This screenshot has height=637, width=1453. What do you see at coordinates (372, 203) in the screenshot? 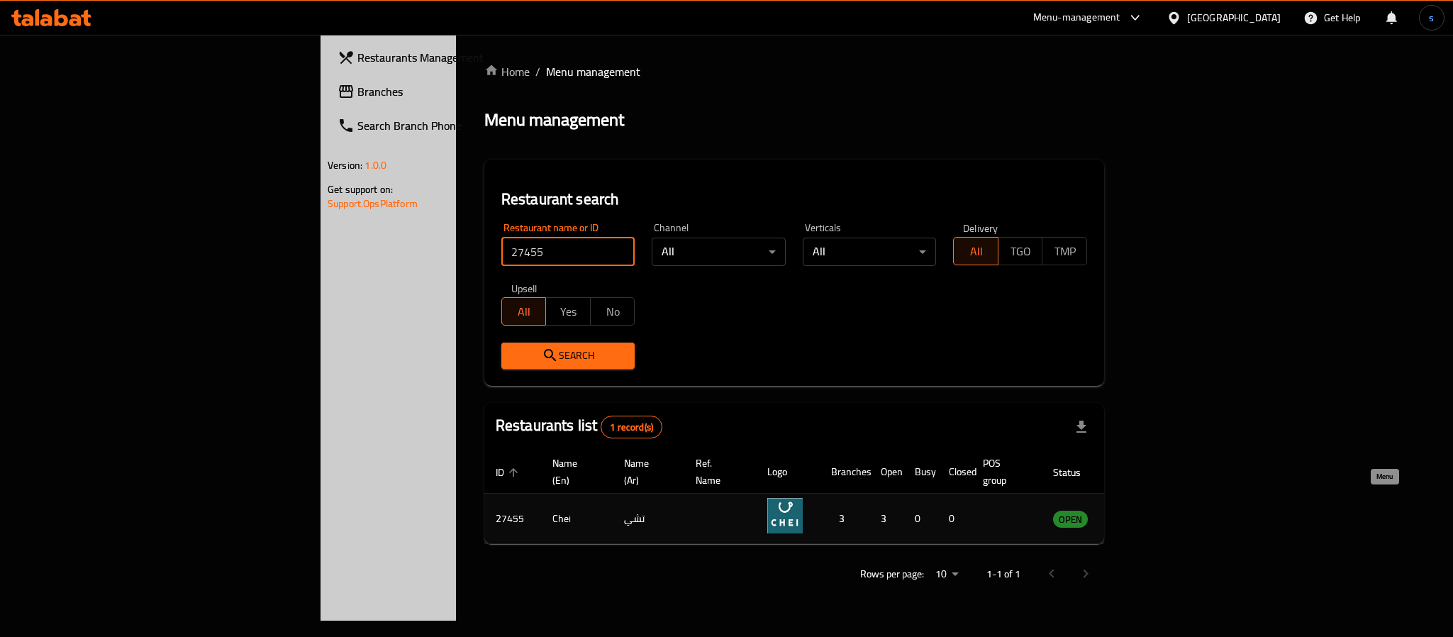
I see `a: Support.OpsPlatform` at bounding box center [372, 203].